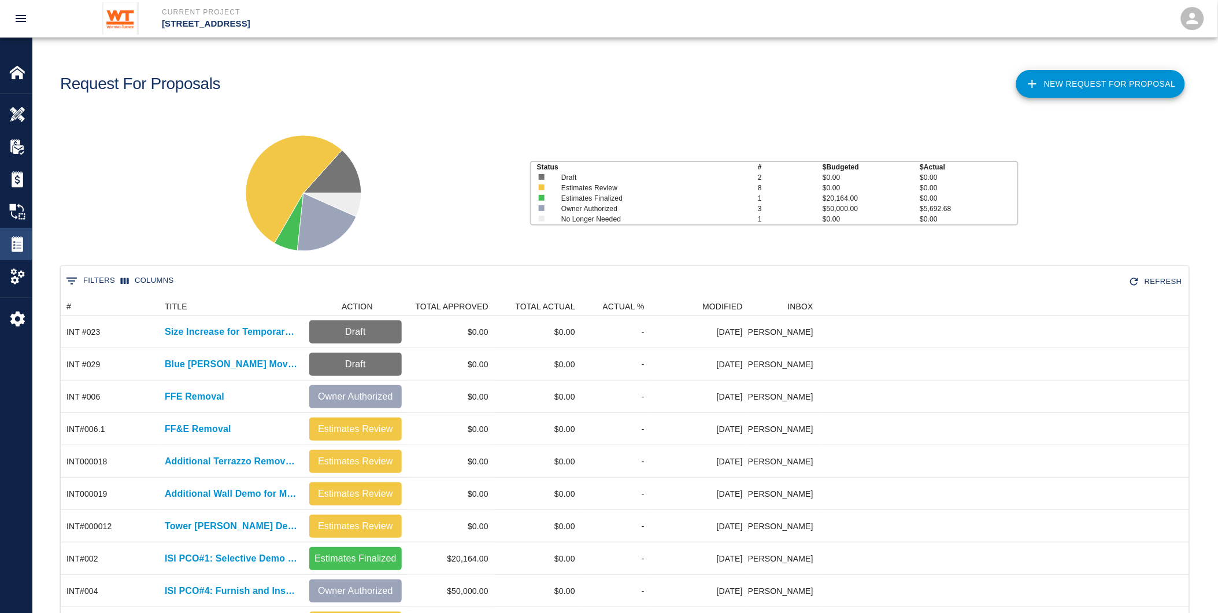 This screenshot has width=1218, height=613. What do you see at coordinates (784, 306) in the screenshot?
I see `div: INBOX` at bounding box center [784, 306].